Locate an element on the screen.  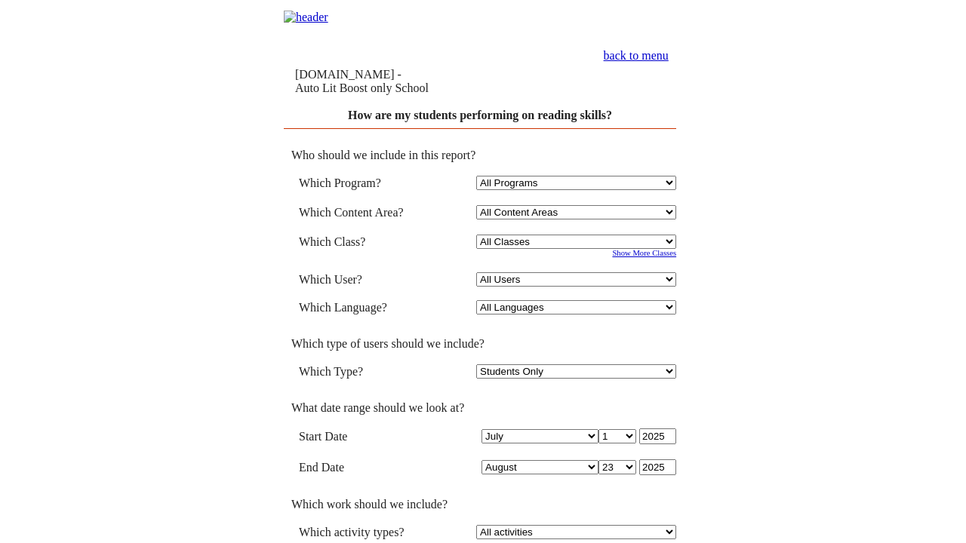
td: Start Date is located at coordinates (362, 436).